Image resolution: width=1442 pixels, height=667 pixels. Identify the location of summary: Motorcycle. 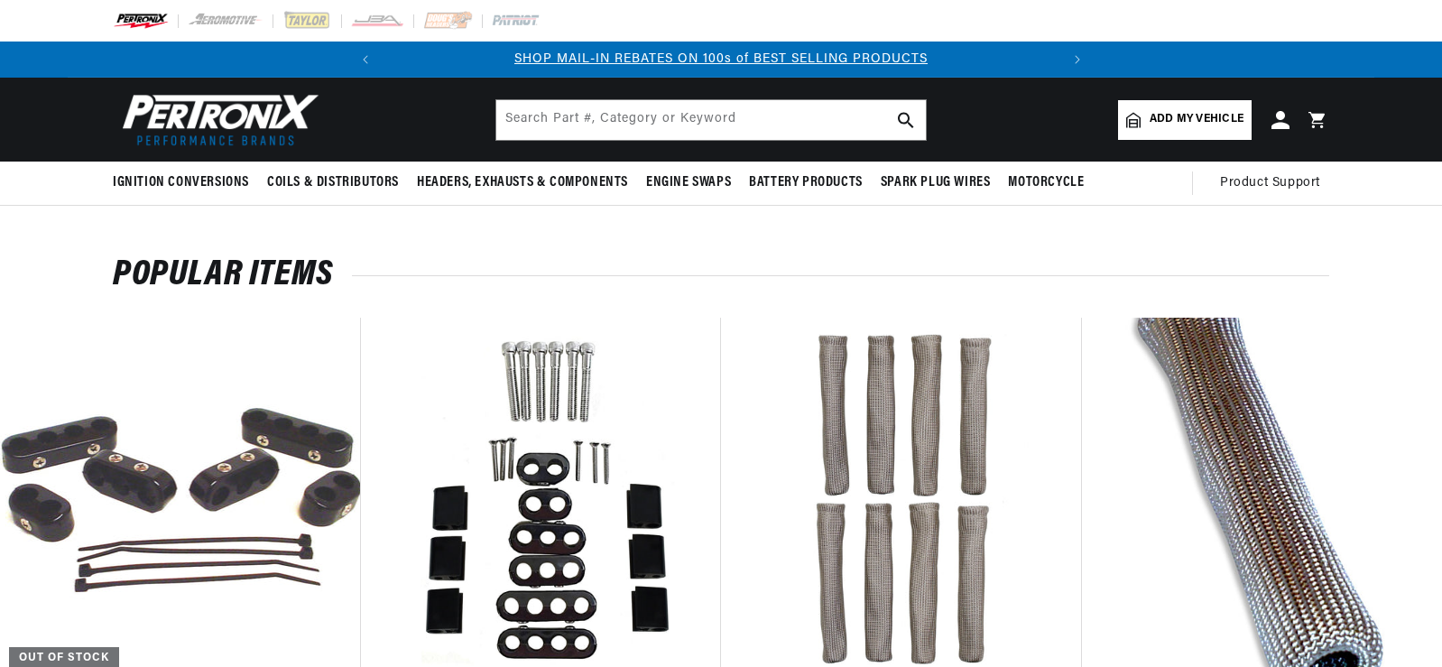
(1046, 182).